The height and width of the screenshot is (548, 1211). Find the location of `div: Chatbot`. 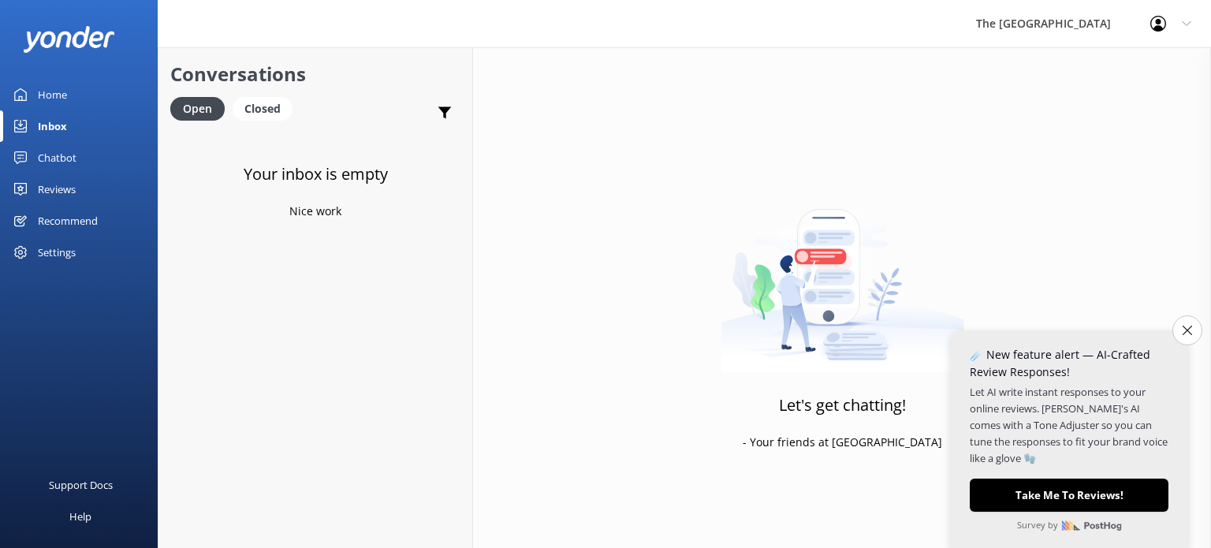

div: Chatbot is located at coordinates (57, 158).